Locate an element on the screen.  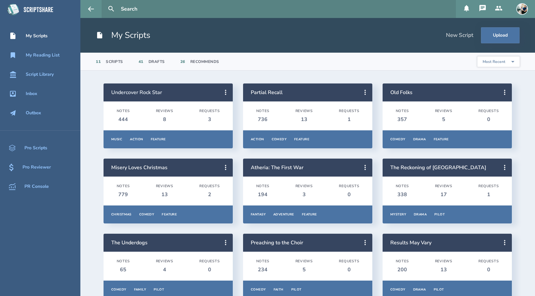
a: The Underdogs is located at coordinates (129, 243).